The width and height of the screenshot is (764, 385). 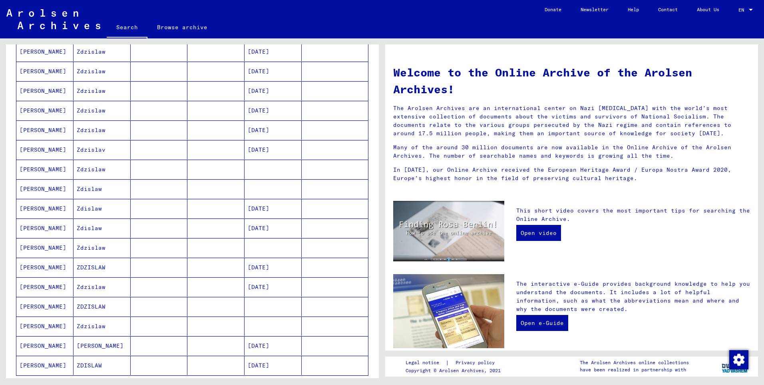 What do you see at coordinates (634, 362) in the screenshot?
I see `p: The Arolsen Archives online collections` at bounding box center [634, 362].